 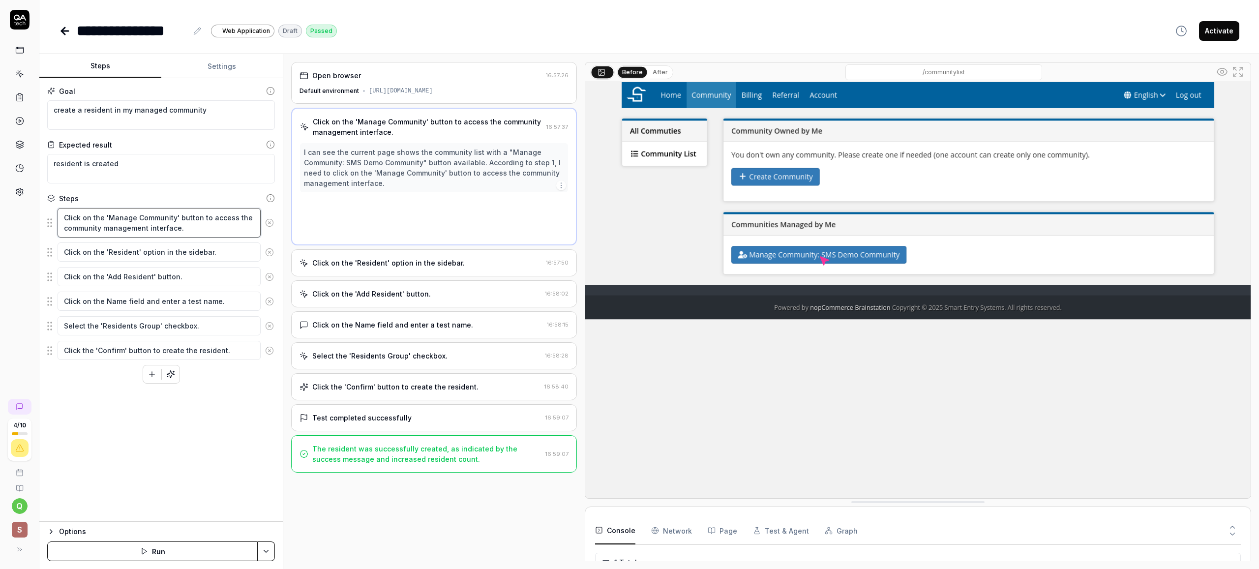 What do you see at coordinates (371, 294) in the screenshot?
I see `div: Click on the 'Add Resident' button.` at bounding box center [371, 294].